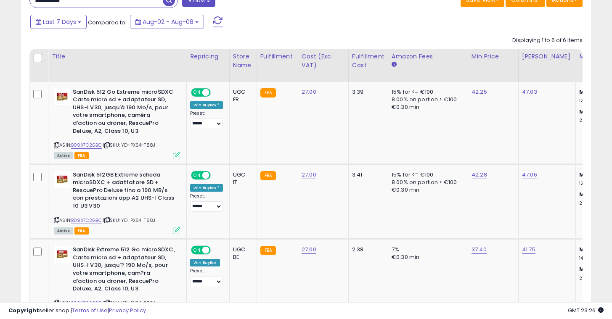 Image resolution: width=612 pixels, height=319 pixels. What do you see at coordinates (168, 22) in the screenshot?
I see `span: Aug-02 - Aug-08` at bounding box center [168, 22].